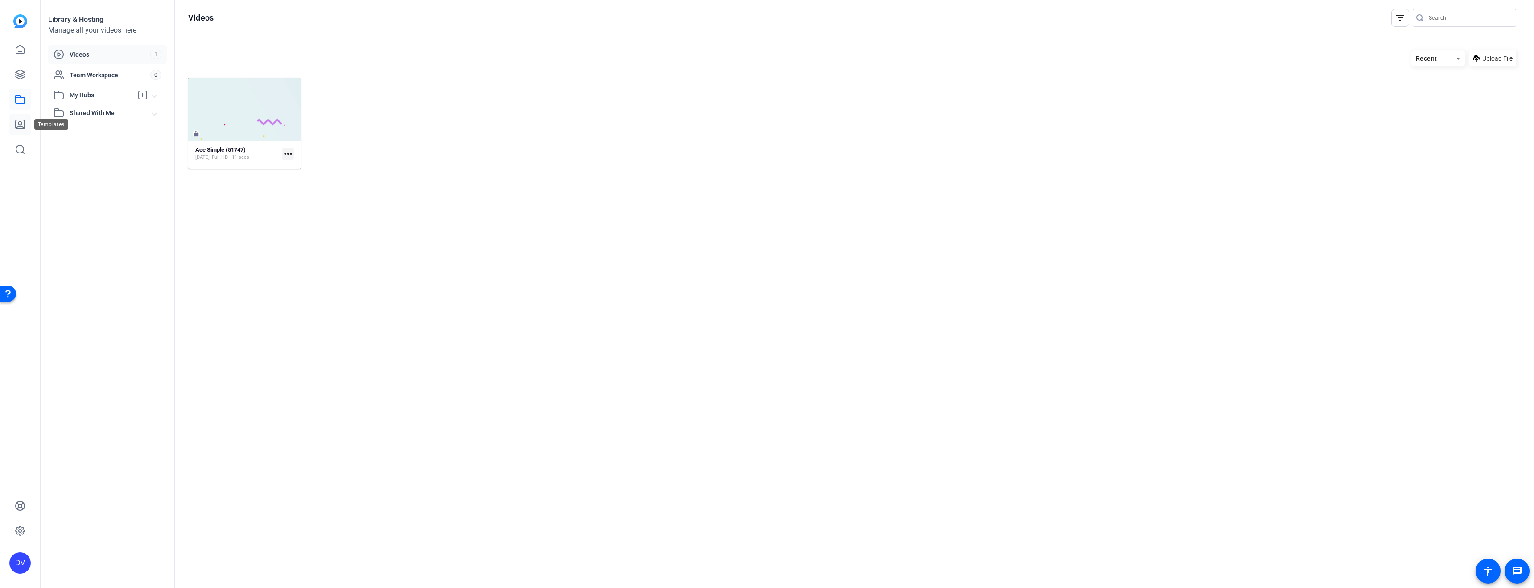 This screenshot has width=1534, height=588. I want to click on span: Shared With Me, so click(111, 113).